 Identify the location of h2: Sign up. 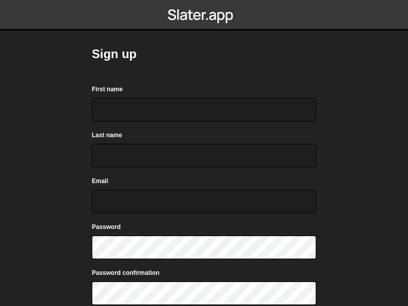
(204, 54).